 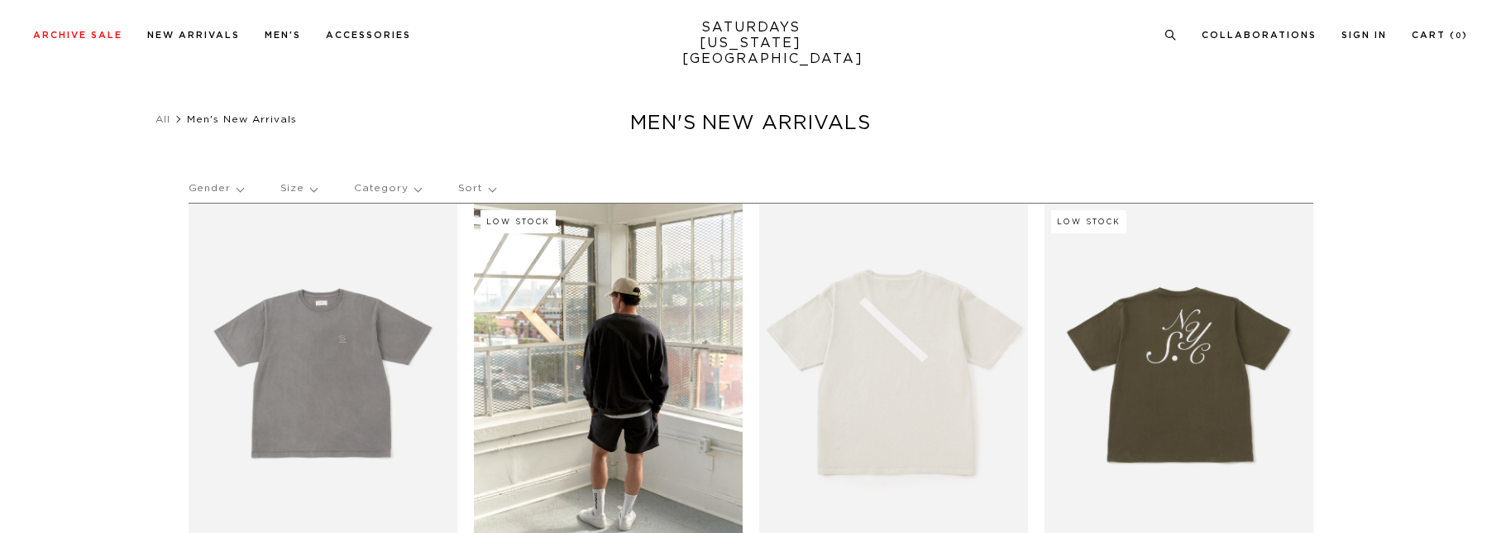 I want to click on span: Men's New Arrivals, so click(x=242, y=119).